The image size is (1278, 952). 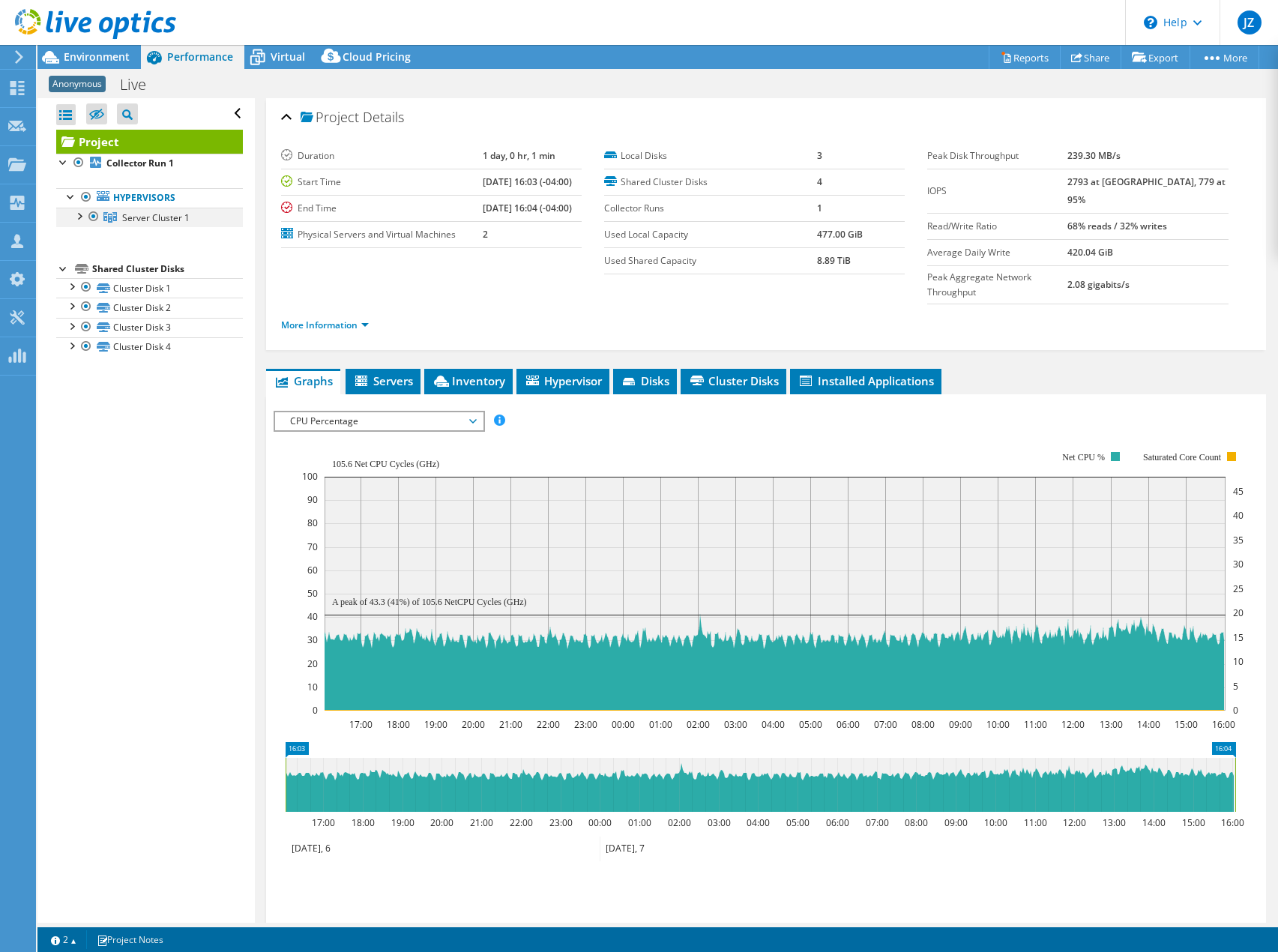 What do you see at coordinates (313, 522) in the screenshot?
I see `text: 80` at bounding box center [313, 522].